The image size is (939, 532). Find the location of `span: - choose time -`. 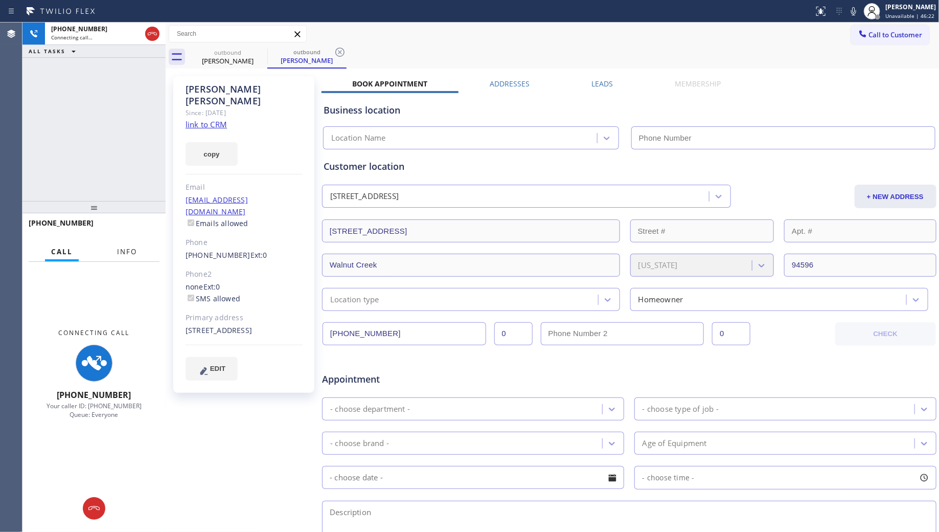

span: - choose time - is located at coordinates (669, 477).